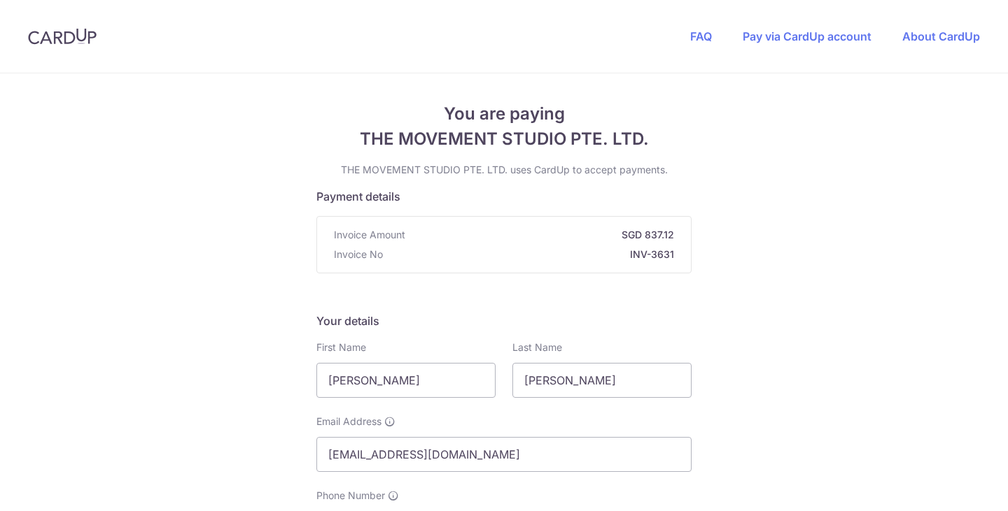 The image size is (1008, 511). Describe the element at coordinates (504, 321) in the screenshot. I see `h5: Your details` at that location.